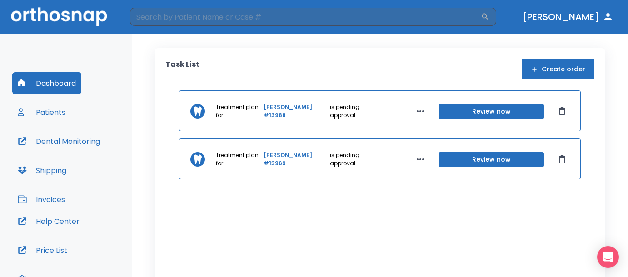 The height and width of the screenshot is (277, 628). I want to click on a: Shipping, so click(42, 170).